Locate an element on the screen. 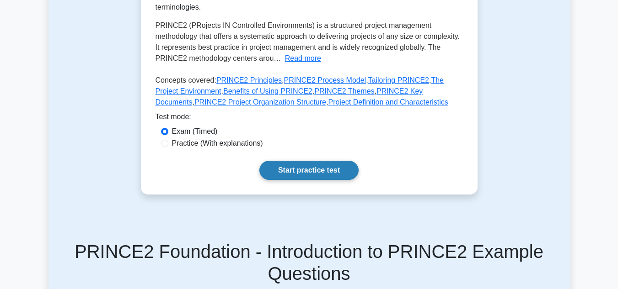  h5: PRINCE2 Foundation - Introduction to PRINCE2 Example Questions is located at coordinates (309, 263).